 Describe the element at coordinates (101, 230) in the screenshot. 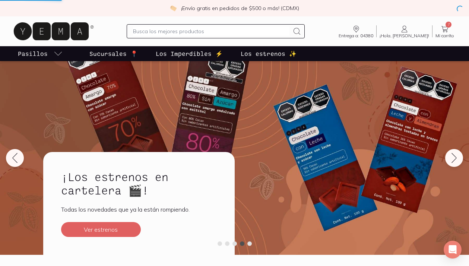

I see `button: Ver estrenos` at that location.